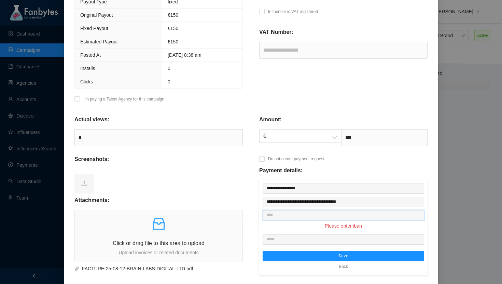 The width and height of the screenshot is (502, 284). What do you see at coordinates (159, 224) in the screenshot?
I see `span: inbox` at bounding box center [159, 224].